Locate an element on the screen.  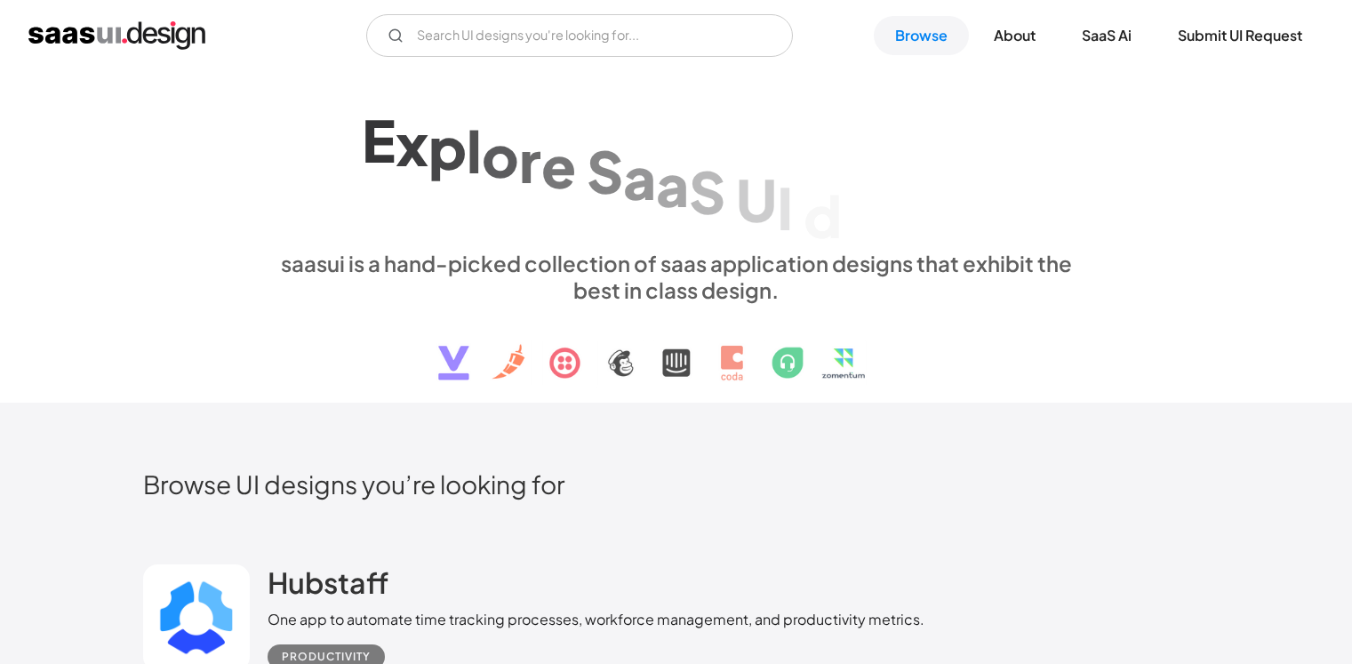
div: I is located at coordinates (785, 206).